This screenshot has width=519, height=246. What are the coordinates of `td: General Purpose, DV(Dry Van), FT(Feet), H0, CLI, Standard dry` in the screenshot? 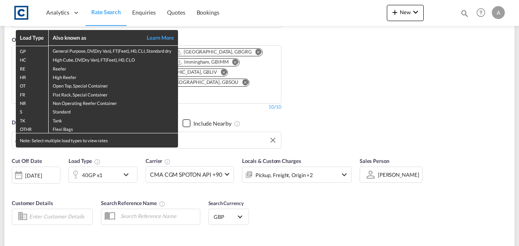 It's located at (113, 50).